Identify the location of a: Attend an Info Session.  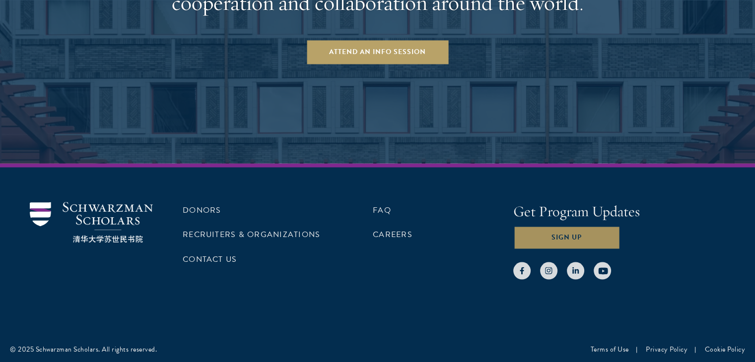
(377, 52).